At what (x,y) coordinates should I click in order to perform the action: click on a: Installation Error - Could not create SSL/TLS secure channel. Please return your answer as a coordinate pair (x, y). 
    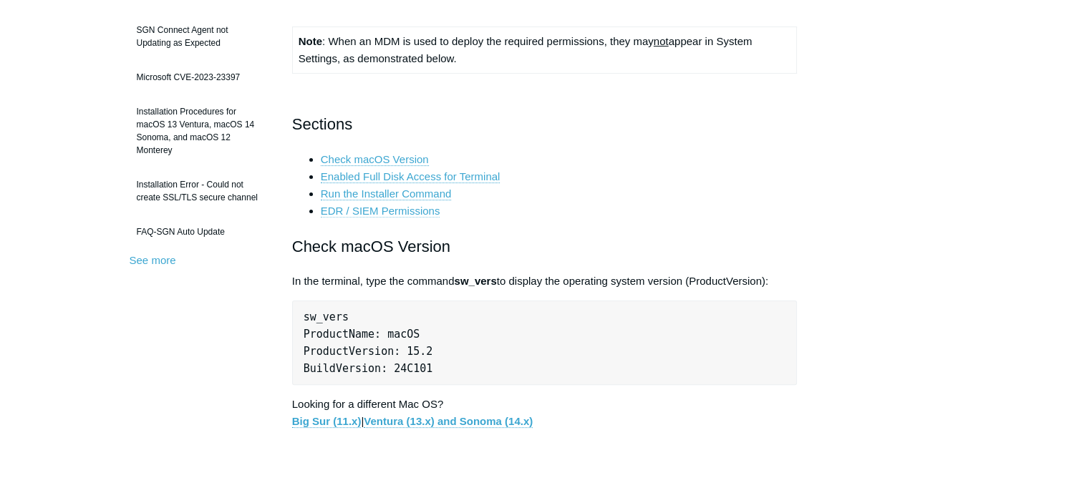
    Looking at the image, I should click on (200, 191).